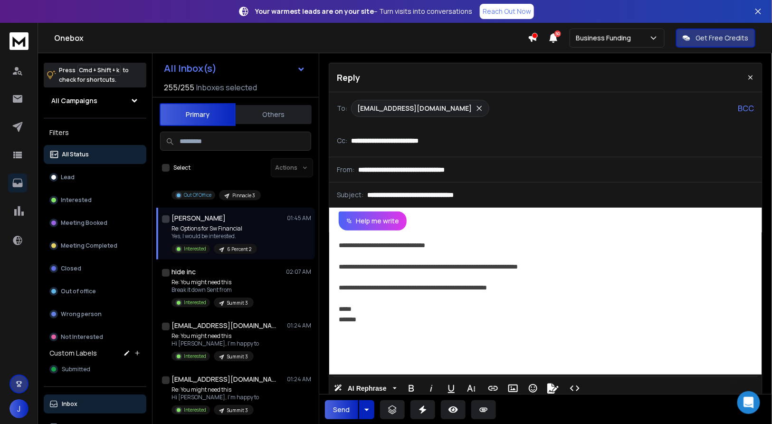  What do you see at coordinates (214, 236) in the screenshot?
I see `p: Yes, I would be interested.` at bounding box center [214, 236].